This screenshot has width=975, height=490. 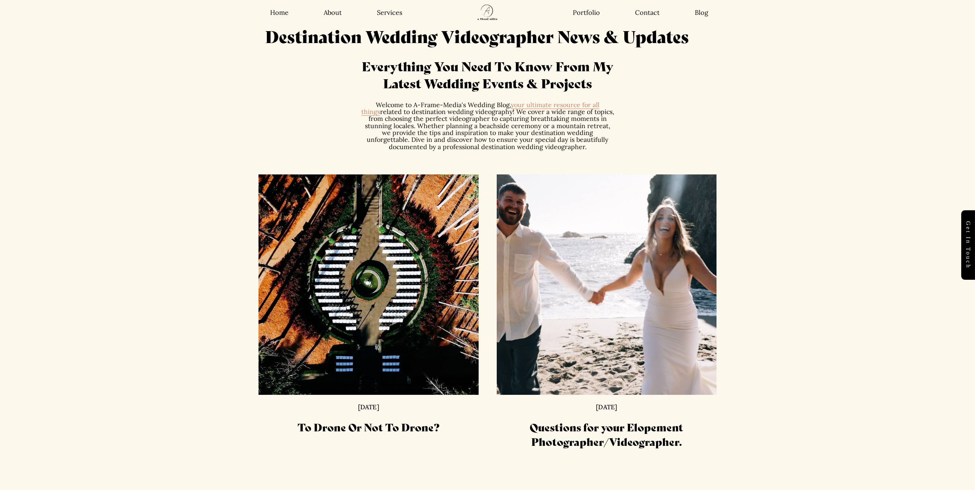 What do you see at coordinates (606, 434) in the screenshot?
I see `a: Questions for your Elopement Photographer/Videographer.` at bounding box center [606, 434].